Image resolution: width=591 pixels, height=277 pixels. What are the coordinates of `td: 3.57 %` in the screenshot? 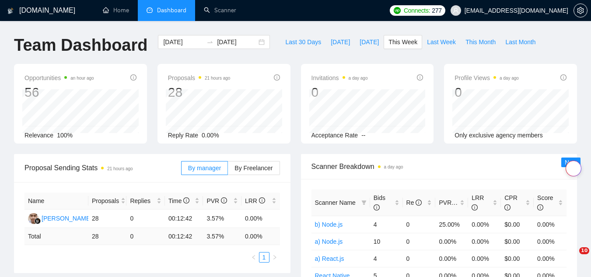 It's located at (222, 236).